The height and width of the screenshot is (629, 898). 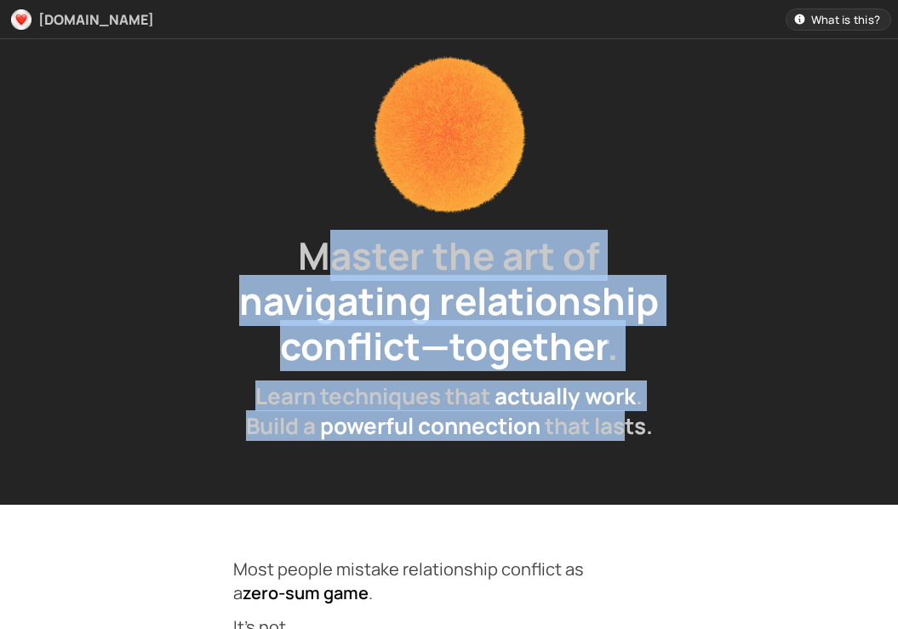 What do you see at coordinates (449, 134) in the screenshot?
I see `img: amber-D7yJRKut.png` at bounding box center [449, 134].